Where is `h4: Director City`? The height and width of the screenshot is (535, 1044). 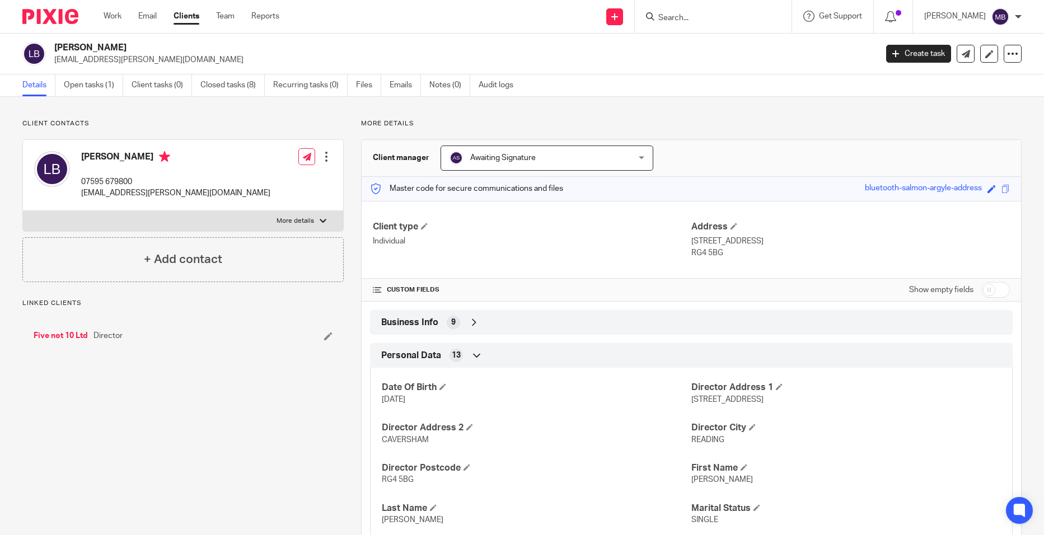 h4: Director City is located at coordinates (846, 428).